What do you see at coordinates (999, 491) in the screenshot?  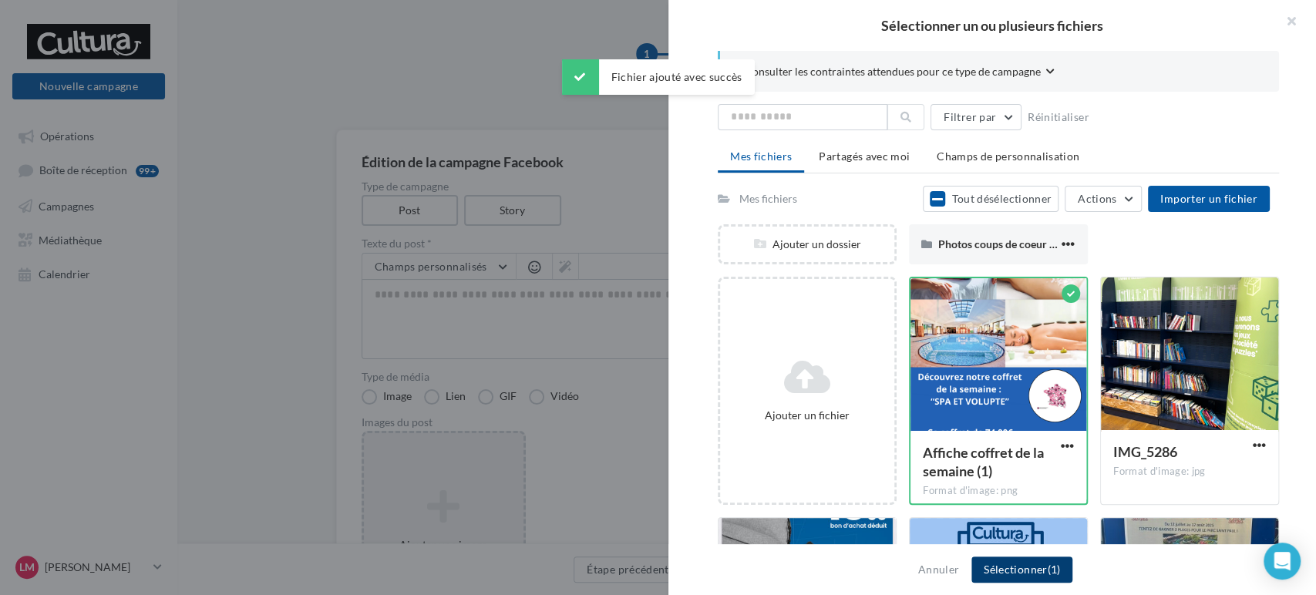 I see `div: Format d'image: png` at bounding box center [999, 491].